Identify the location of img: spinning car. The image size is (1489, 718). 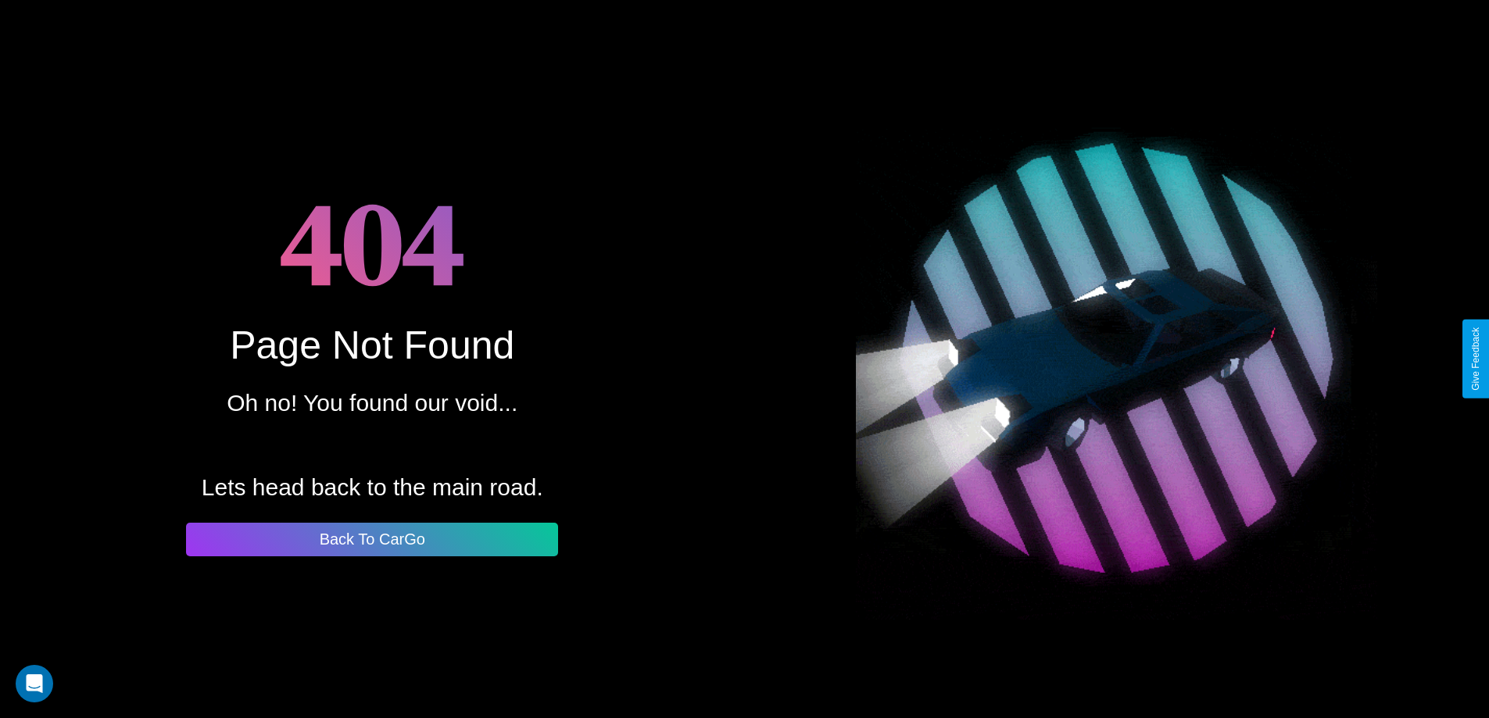
(1116, 359).